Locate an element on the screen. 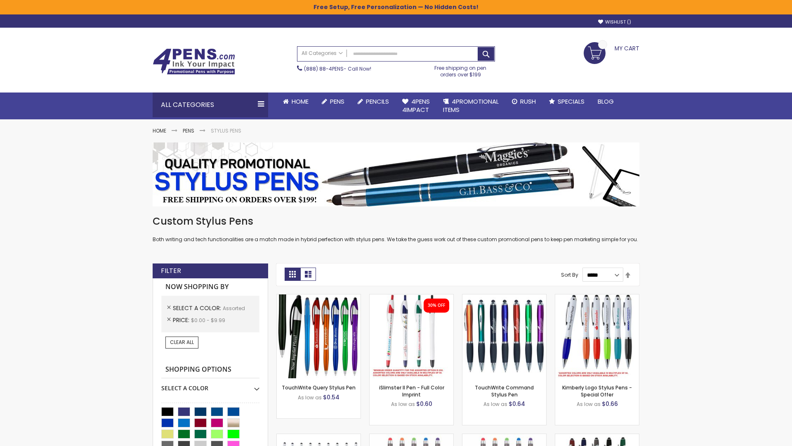 The image size is (792, 446). span: Blog is located at coordinates (606, 101).